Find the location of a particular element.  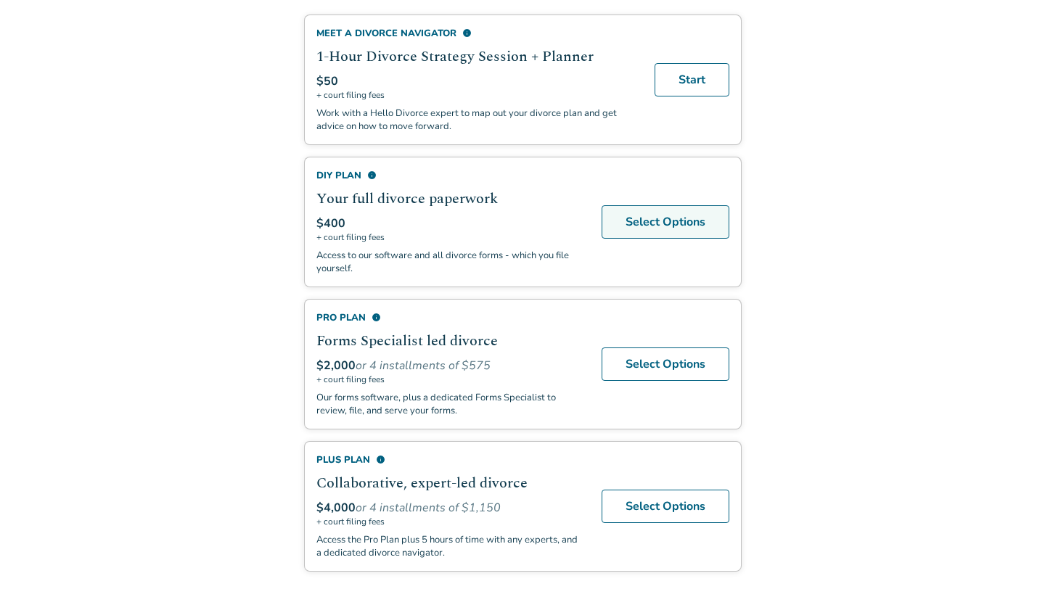

h2: Your full divorce paperwork is located at coordinates (450, 199).